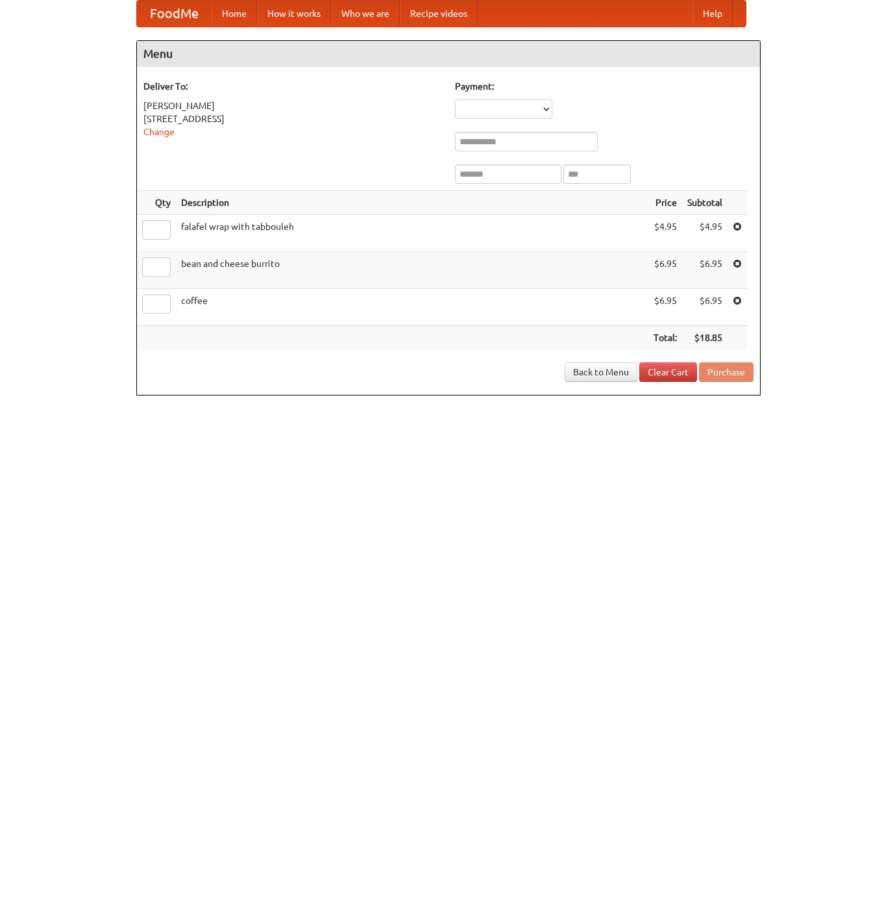 The width and height of the screenshot is (882, 919). What do you see at coordinates (412, 307) in the screenshot?
I see `td: coffee` at bounding box center [412, 307].